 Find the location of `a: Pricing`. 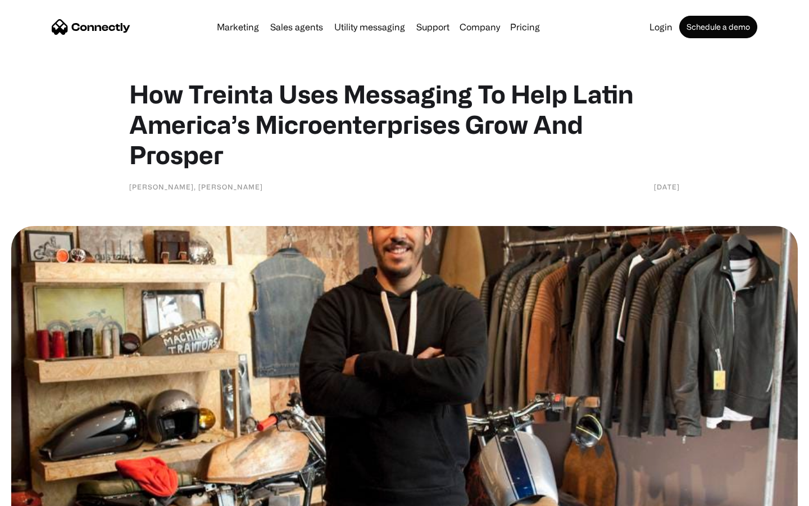

a: Pricing is located at coordinates (525, 27).